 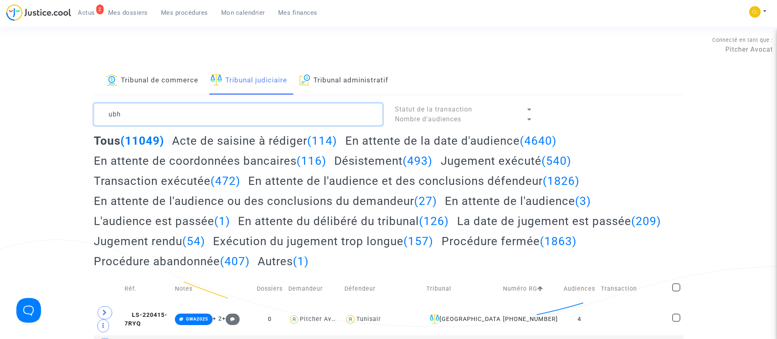 What do you see at coordinates (298, 13) in the screenshot?
I see `span: Mes finances` at bounding box center [298, 13].